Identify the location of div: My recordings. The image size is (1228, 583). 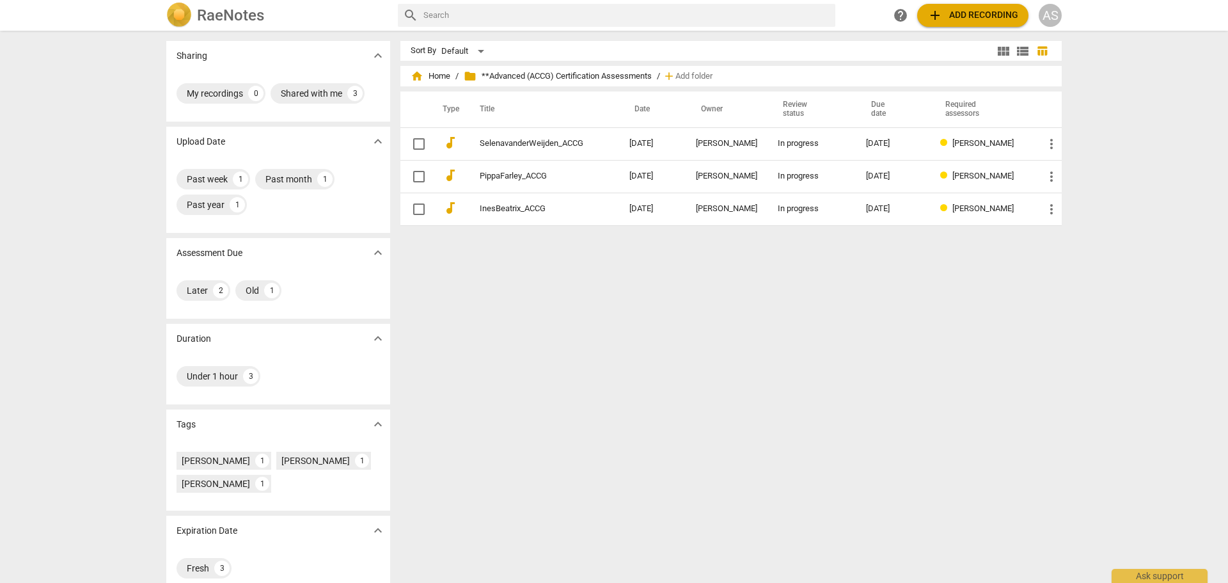
(215, 93).